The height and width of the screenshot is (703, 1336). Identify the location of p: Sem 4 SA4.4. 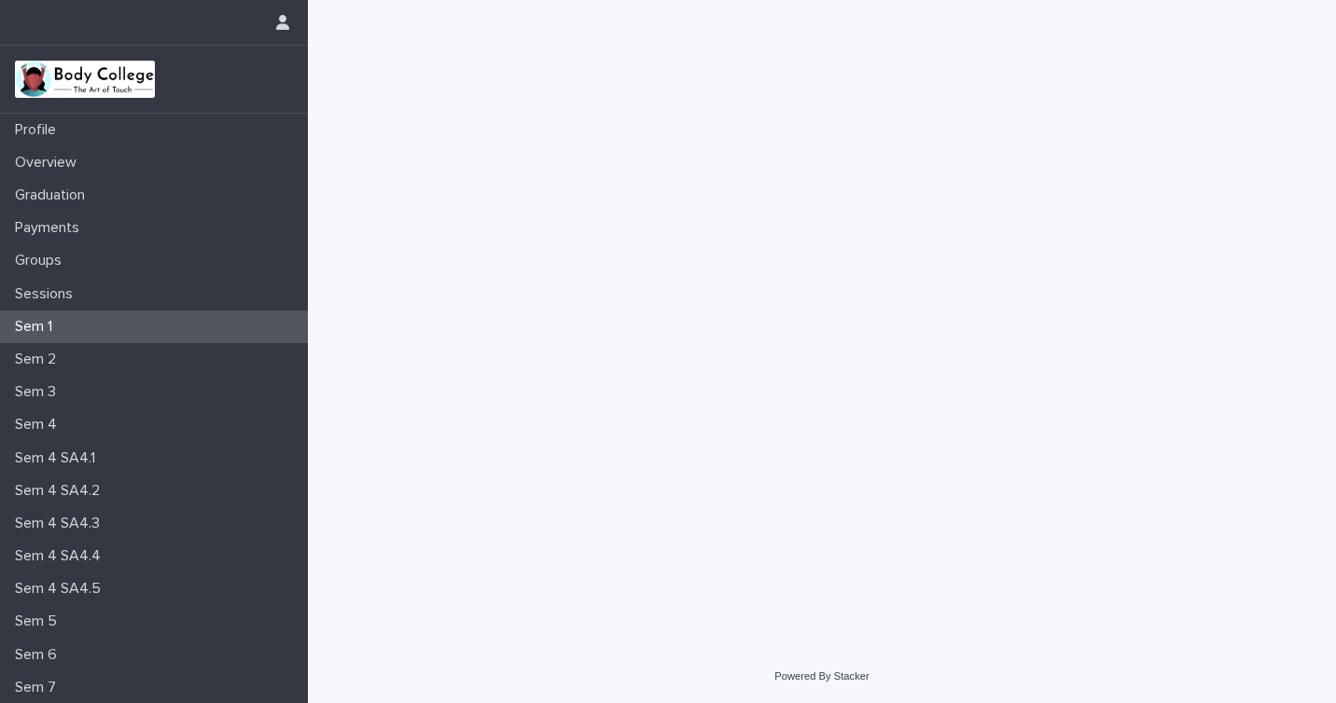
(62, 556).